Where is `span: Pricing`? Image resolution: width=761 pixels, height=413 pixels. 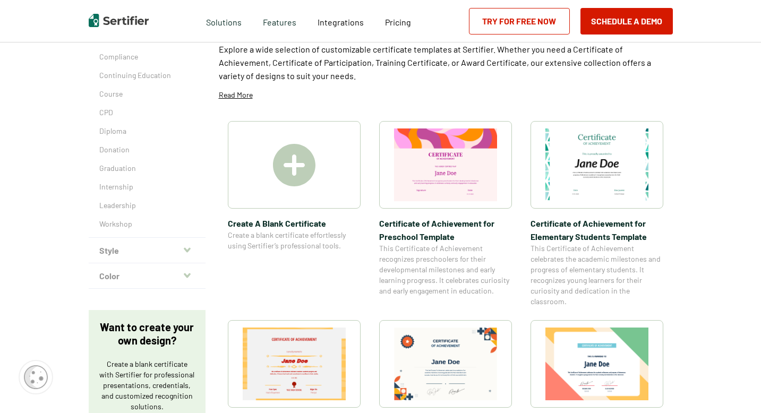 span: Pricing is located at coordinates (398, 22).